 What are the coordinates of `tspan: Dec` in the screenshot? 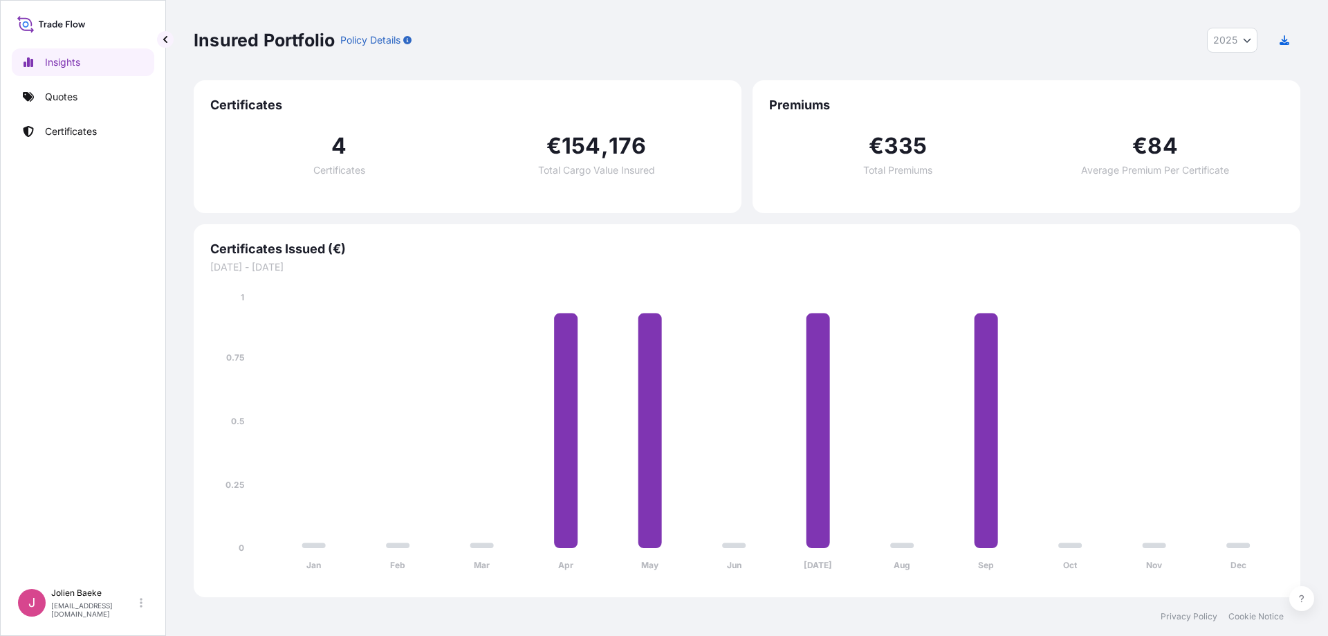 It's located at (1238, 564).